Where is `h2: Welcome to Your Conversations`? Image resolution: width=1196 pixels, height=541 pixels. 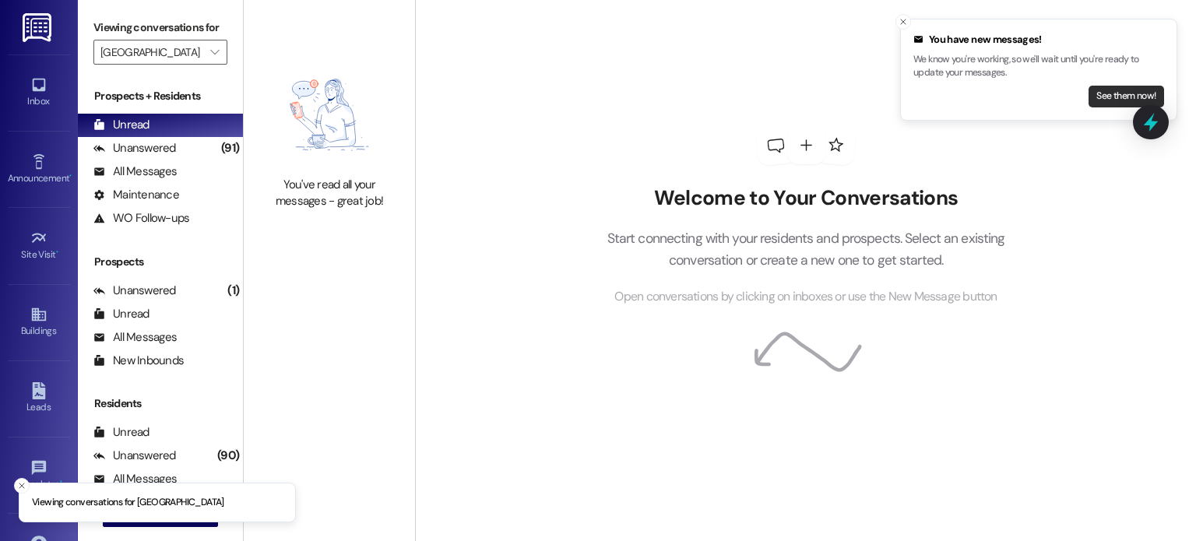 h2: Welcome to Your Conversations is located at coordinates (806, 199).